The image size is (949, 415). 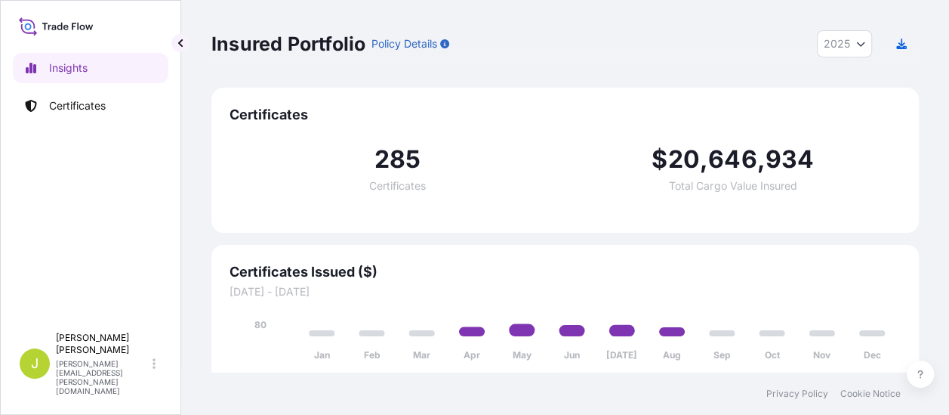 What do you see at coordinates (35, 363) in the screenshot?
I see `span: J` at bounding box center [35, 363].